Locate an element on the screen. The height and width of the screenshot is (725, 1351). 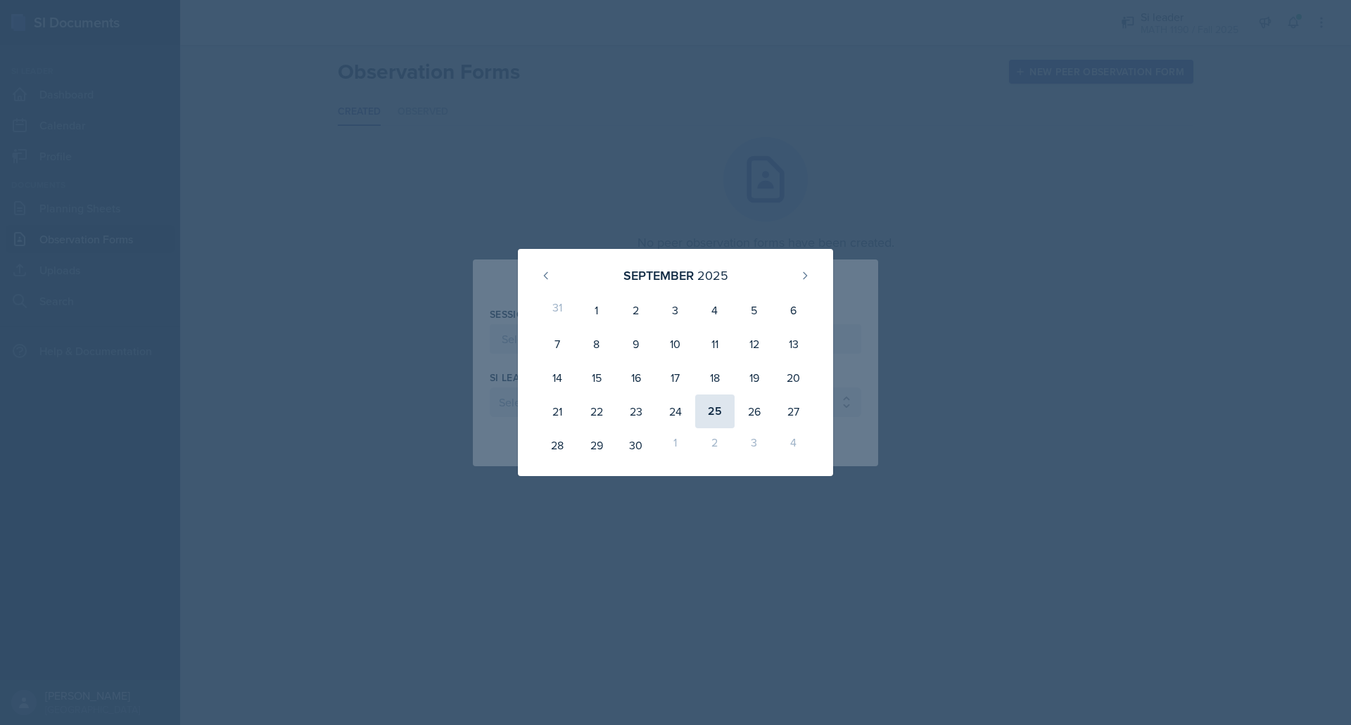
div: 29 is located at coordinates (597, 445).